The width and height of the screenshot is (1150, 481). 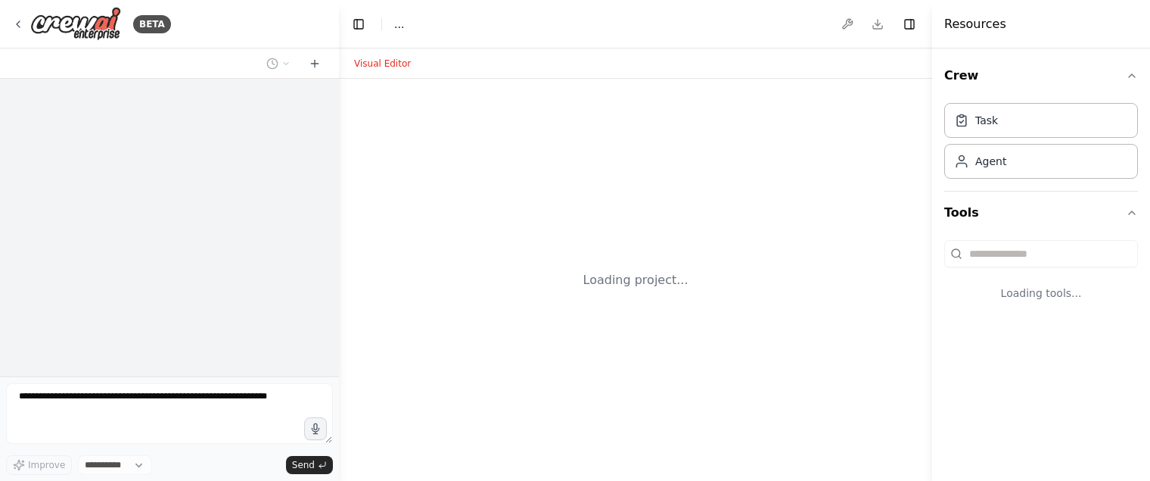 I want to click on button: Visual Editor, so click(x=382, y=64).